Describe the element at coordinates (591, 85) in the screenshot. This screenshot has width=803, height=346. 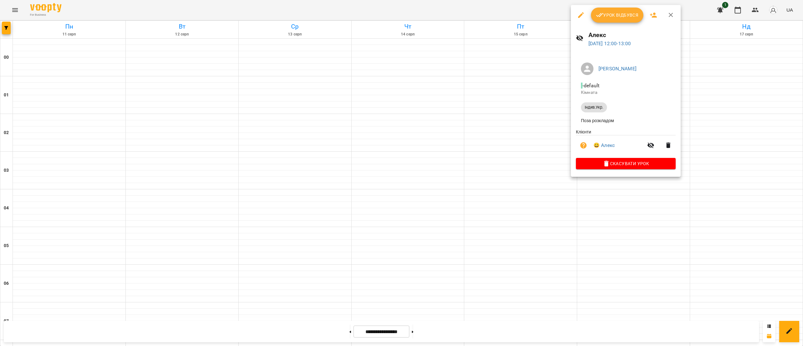
I see `span: - default` at that location.